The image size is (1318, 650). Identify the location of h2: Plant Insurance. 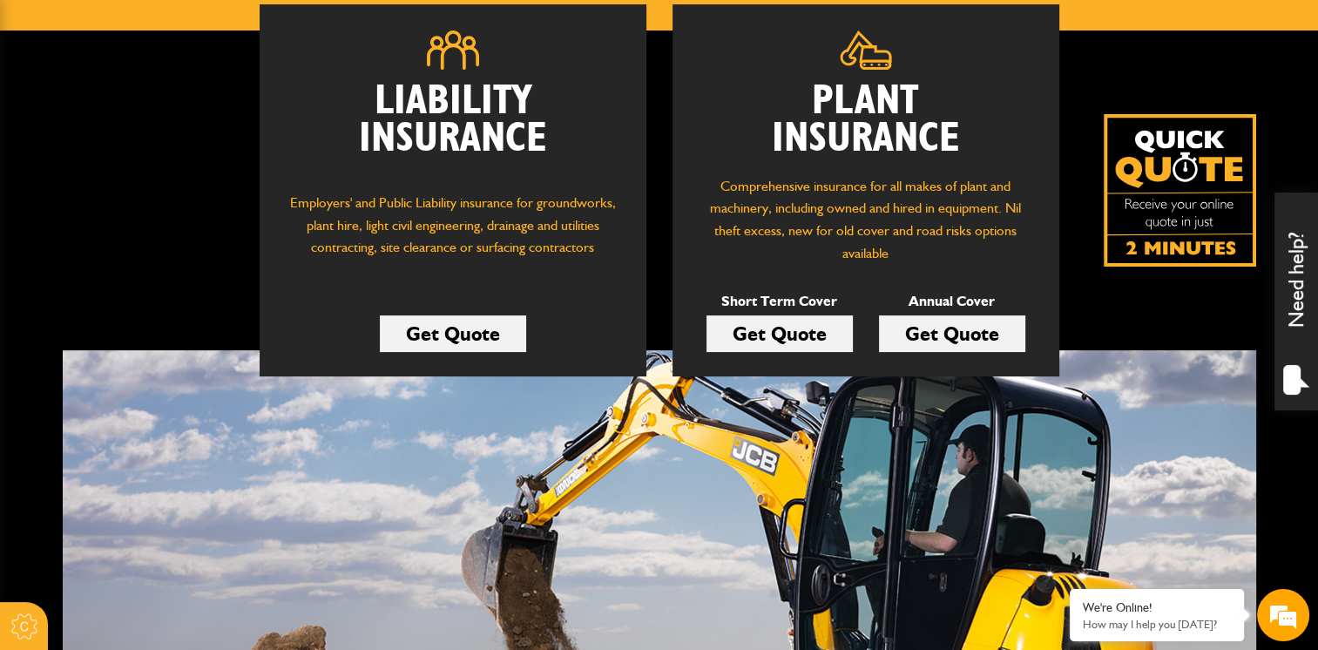
(866, 120).